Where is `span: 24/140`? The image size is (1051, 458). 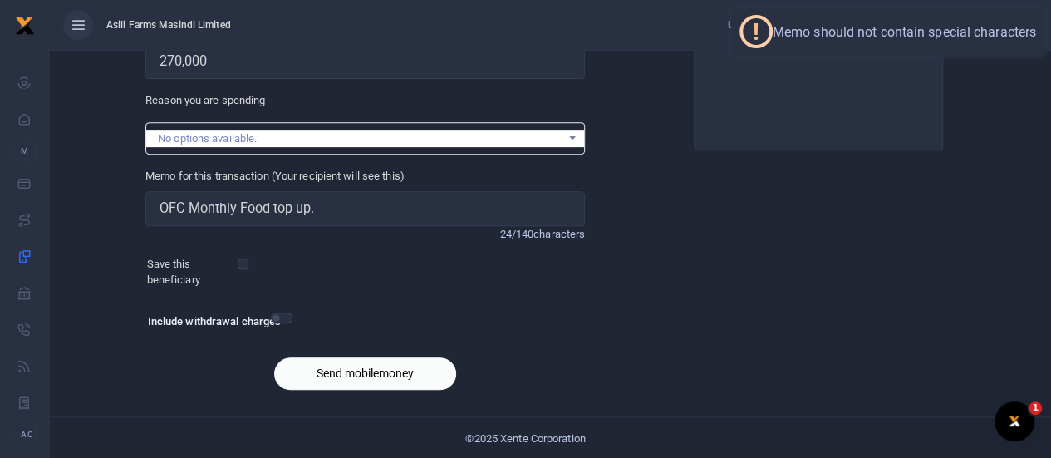
span: 24/140 is located at coordinates (516, 233).